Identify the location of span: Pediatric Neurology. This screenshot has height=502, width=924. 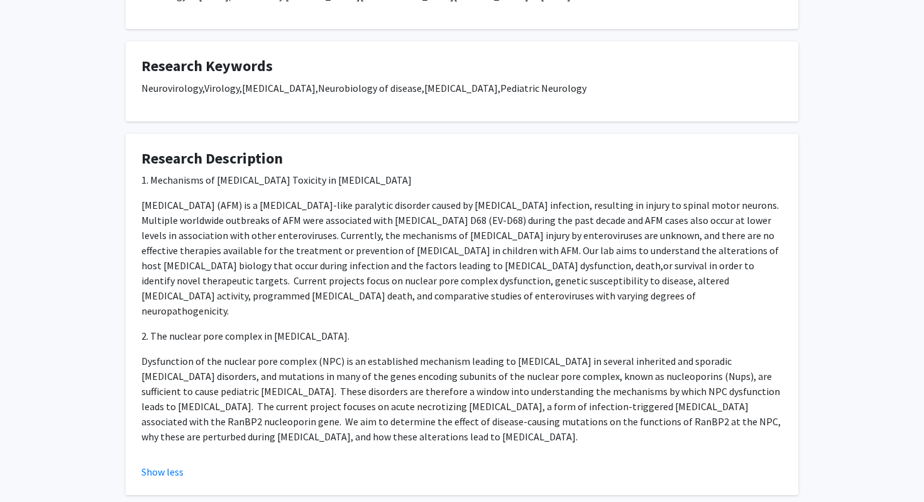
(543, 88).